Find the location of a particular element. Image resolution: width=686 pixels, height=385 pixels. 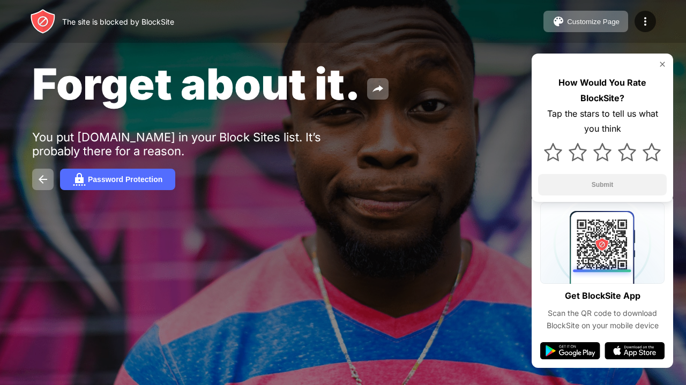

span: Forget about it. is located at coordinates (196, 84).